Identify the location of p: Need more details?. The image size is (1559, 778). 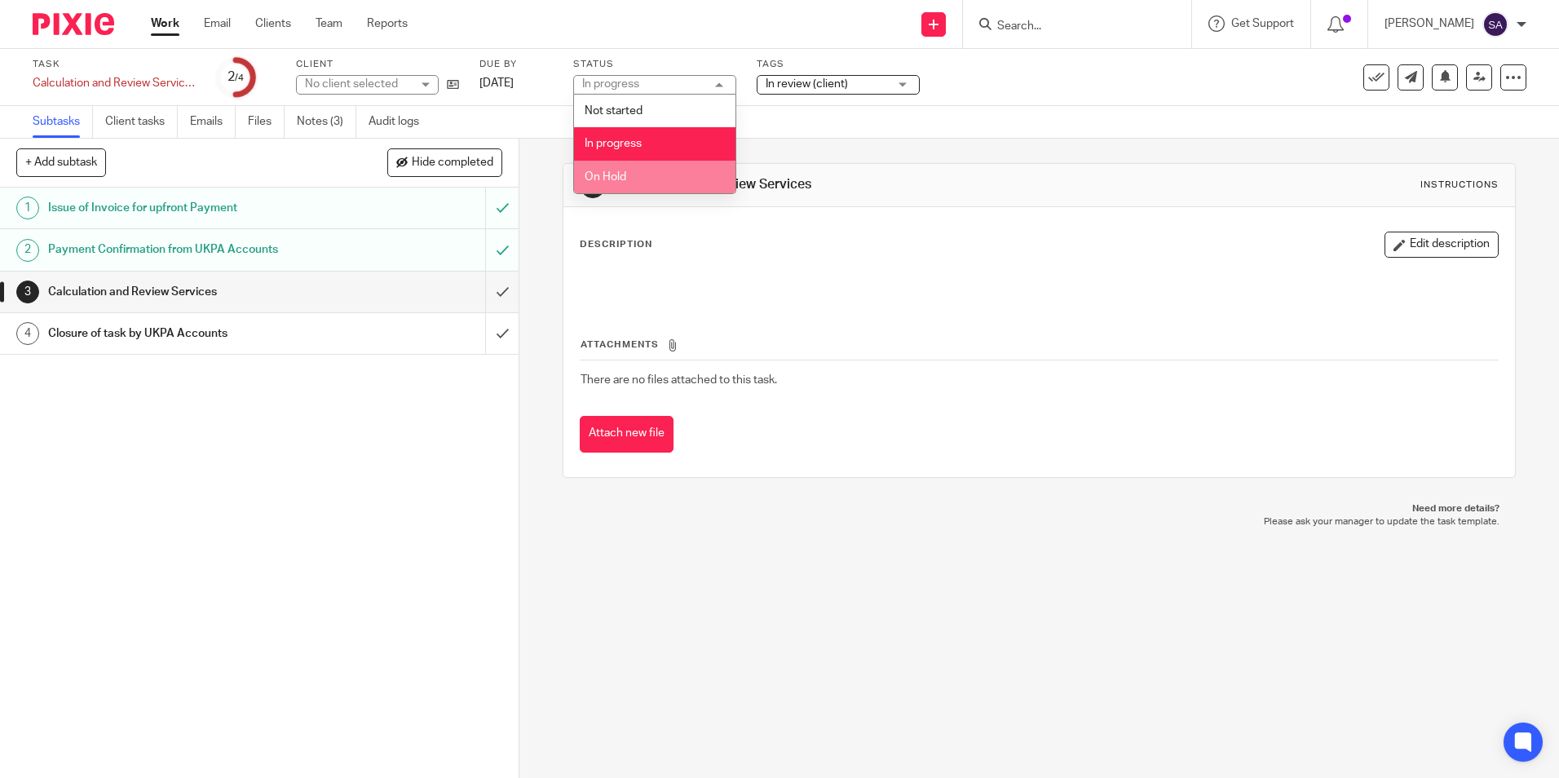
(1039, 509).